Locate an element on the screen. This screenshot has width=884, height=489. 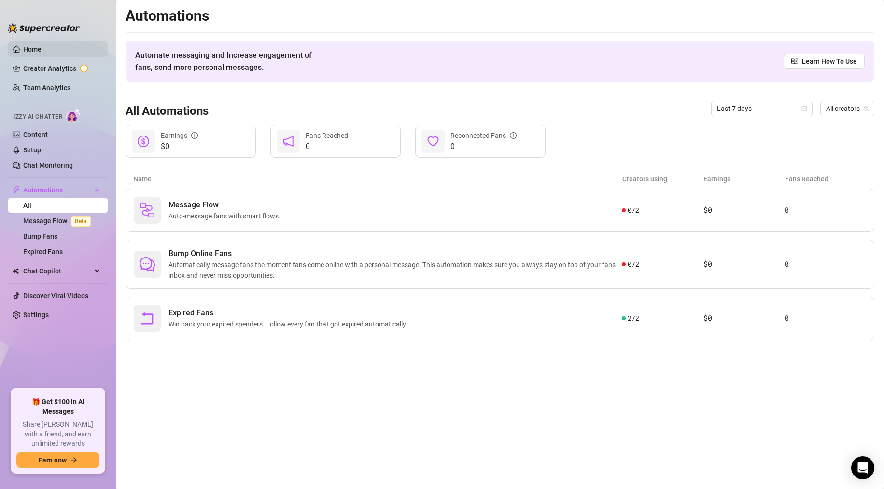
div: Reconnected Fans is located at coordinates (483, 136).